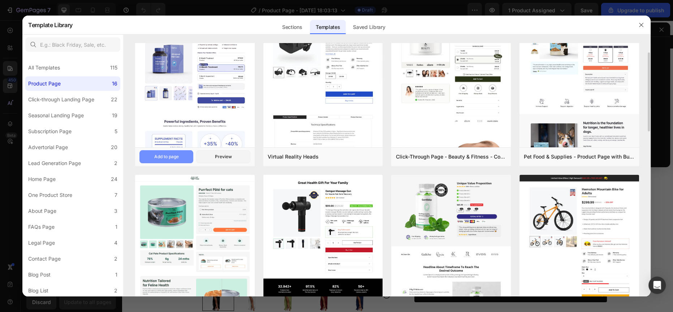 This screenshot has height=312, width=673. I want to click on div: 16, so click(115, 83).